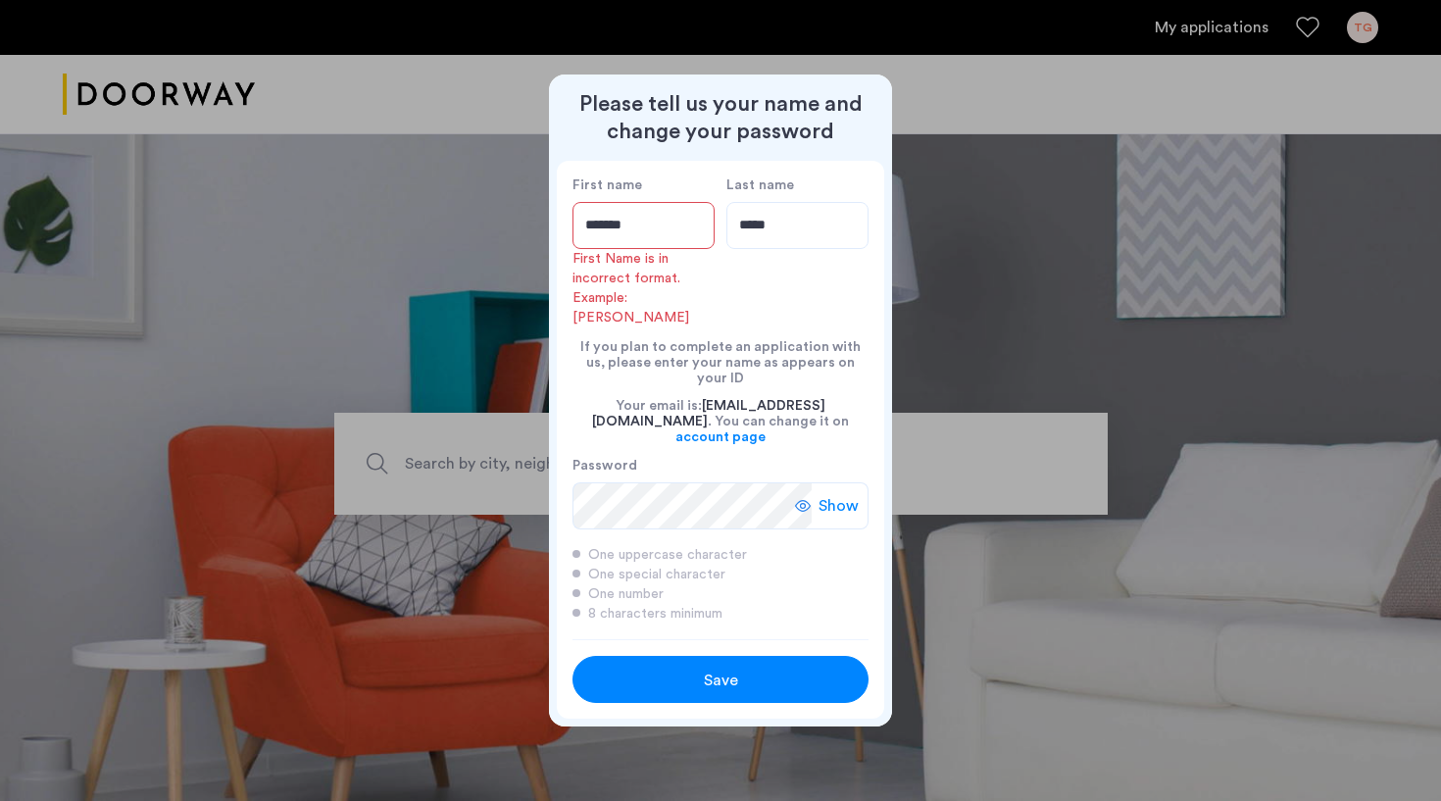 The image size is (1441, 801). Describe the element at coordinates (720, 613) in the screenshot. I see `div: 8 characters minimum` at that location.